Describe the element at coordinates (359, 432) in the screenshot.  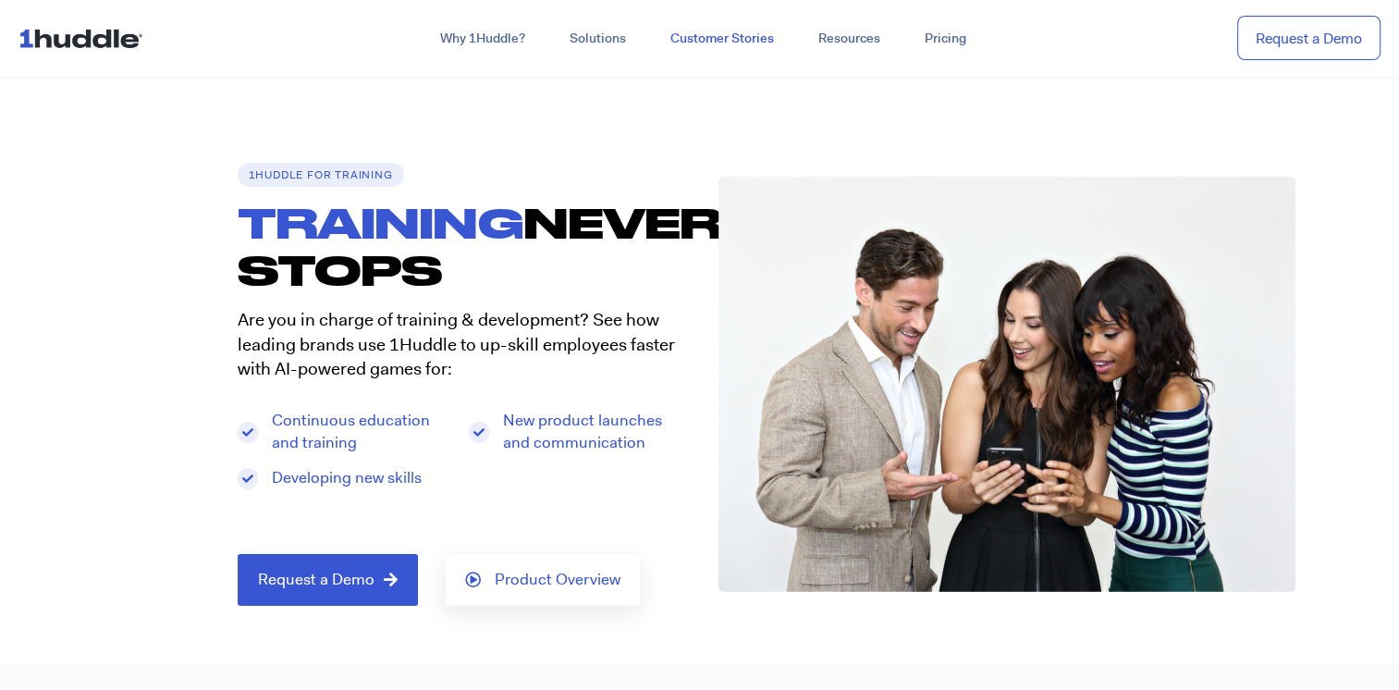
I see `span: Continuous education and training` at that location.